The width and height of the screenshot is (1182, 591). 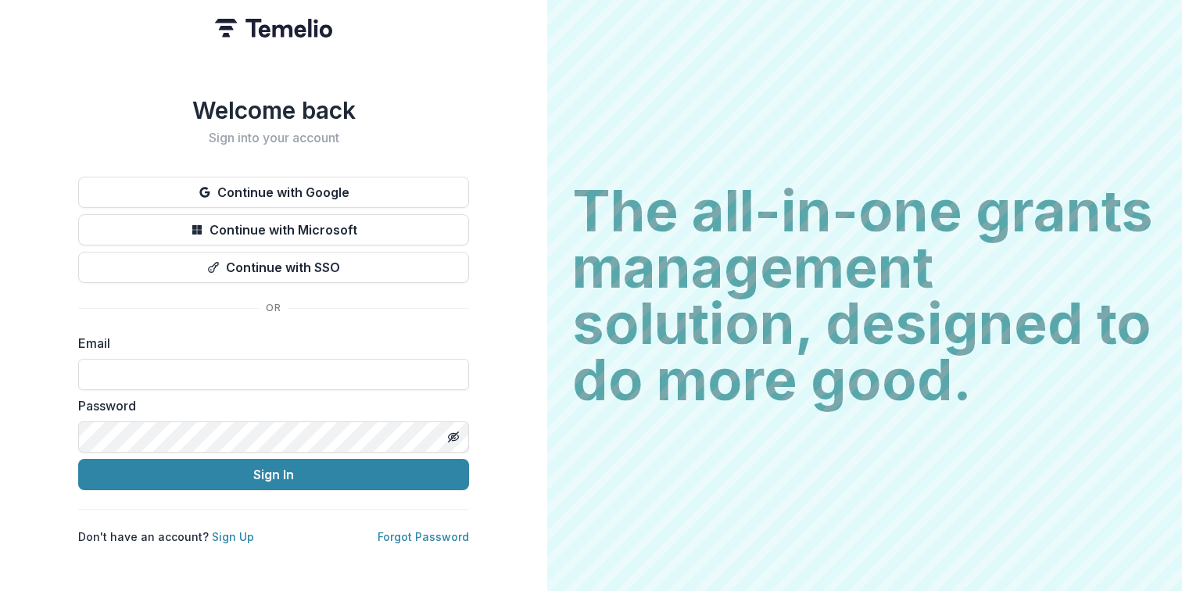 I want to click on button: Toggle password visibility, so click(x=453, y=437).